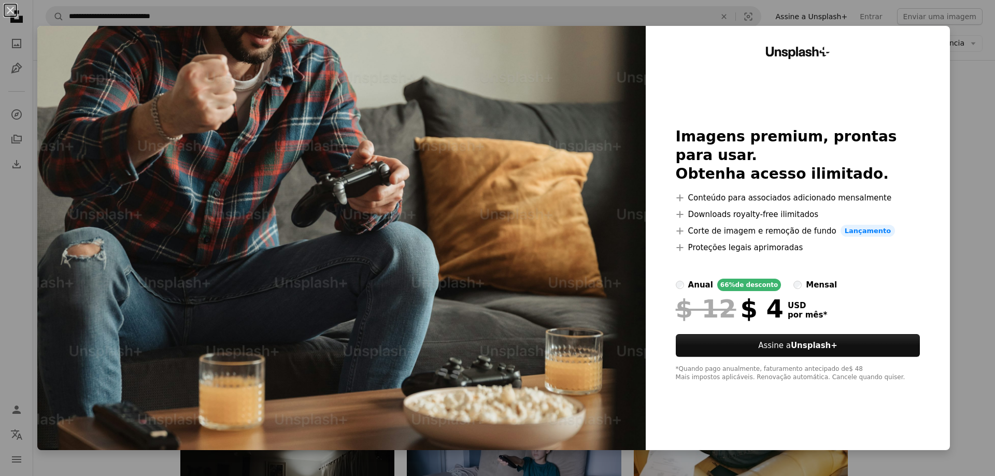 The image size is (995, 476). What do you see at coordinates (701, 285) in the screenshot?
I see `div: anual` at bounding box center [701, 285].